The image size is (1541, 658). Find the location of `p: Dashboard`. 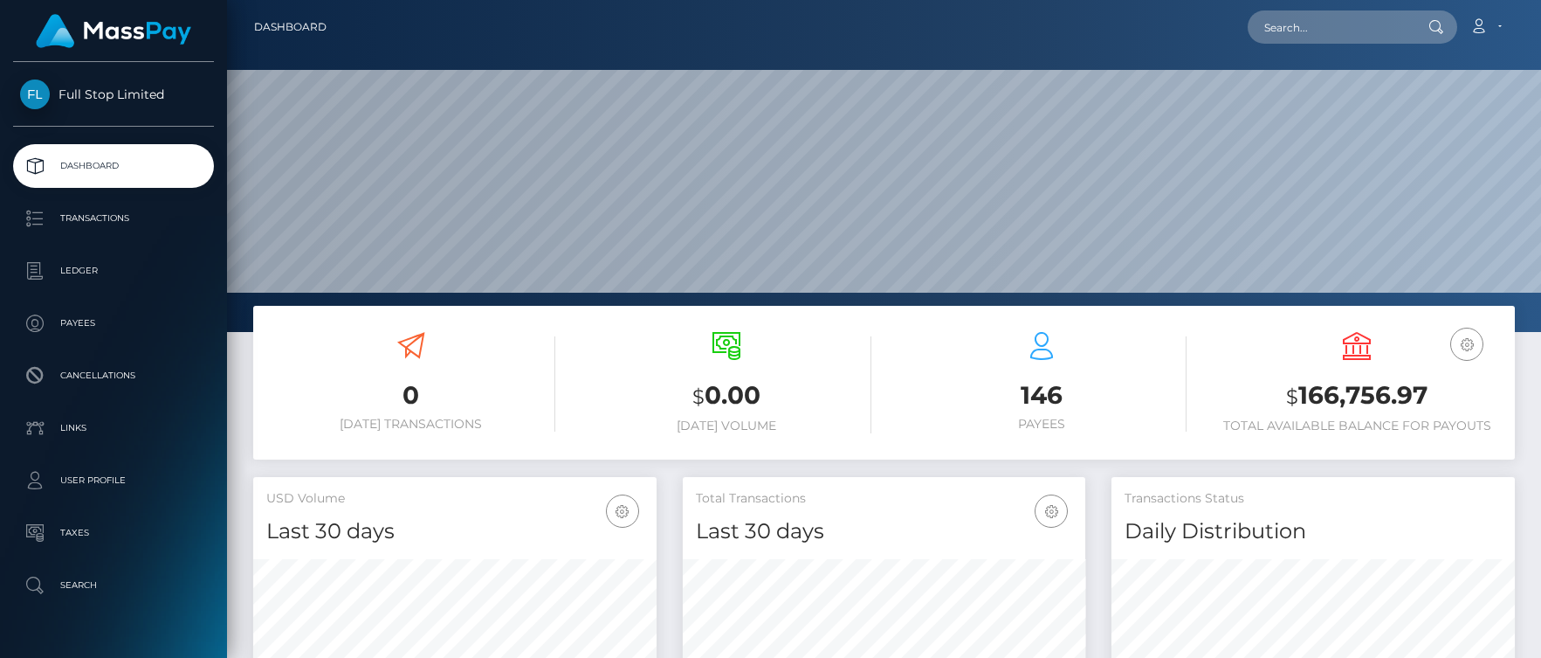

p: Dashboard is located at coordinates (114, 166).